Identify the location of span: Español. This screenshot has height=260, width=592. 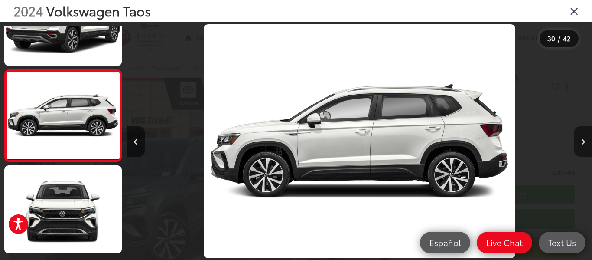
(445, 242).